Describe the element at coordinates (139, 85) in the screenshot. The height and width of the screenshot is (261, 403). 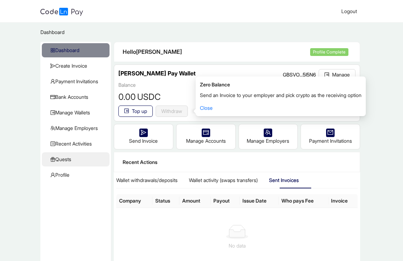
I see `div: Balance` at that location.